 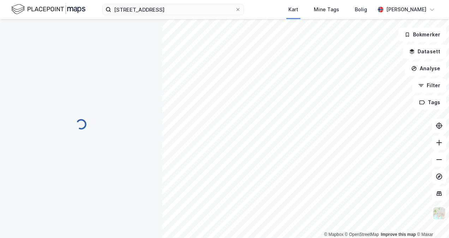 I want to click on img: spinner.a6d8c91a73a9ac5275cf975e30b51cfb.svg, so click(x=81, y=124).